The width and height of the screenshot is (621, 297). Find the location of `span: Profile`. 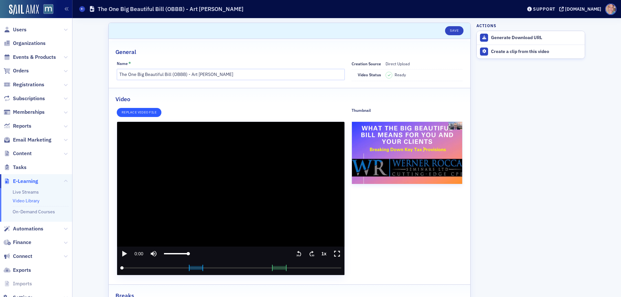

span: Profile is located at coordinates (611, 9).